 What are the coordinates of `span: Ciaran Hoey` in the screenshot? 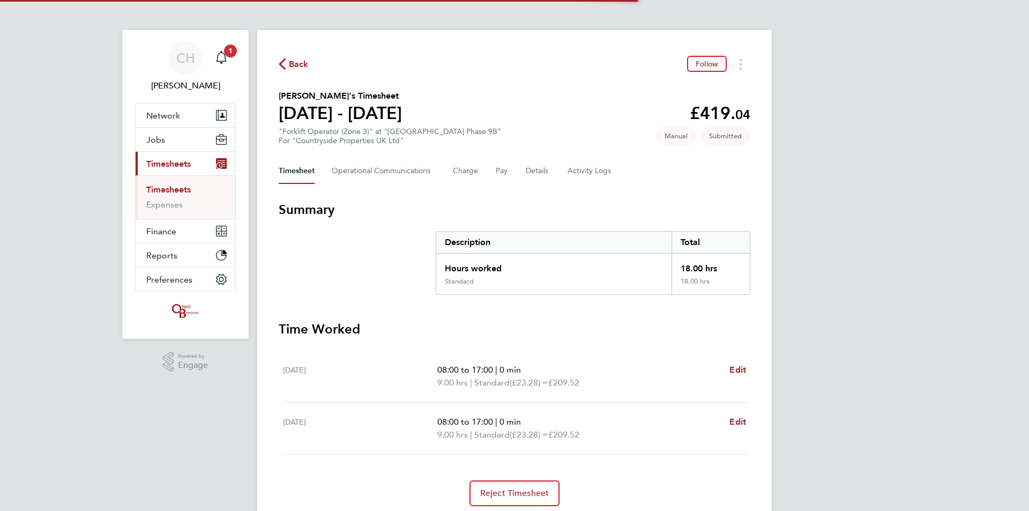 It's located at (185, 86).